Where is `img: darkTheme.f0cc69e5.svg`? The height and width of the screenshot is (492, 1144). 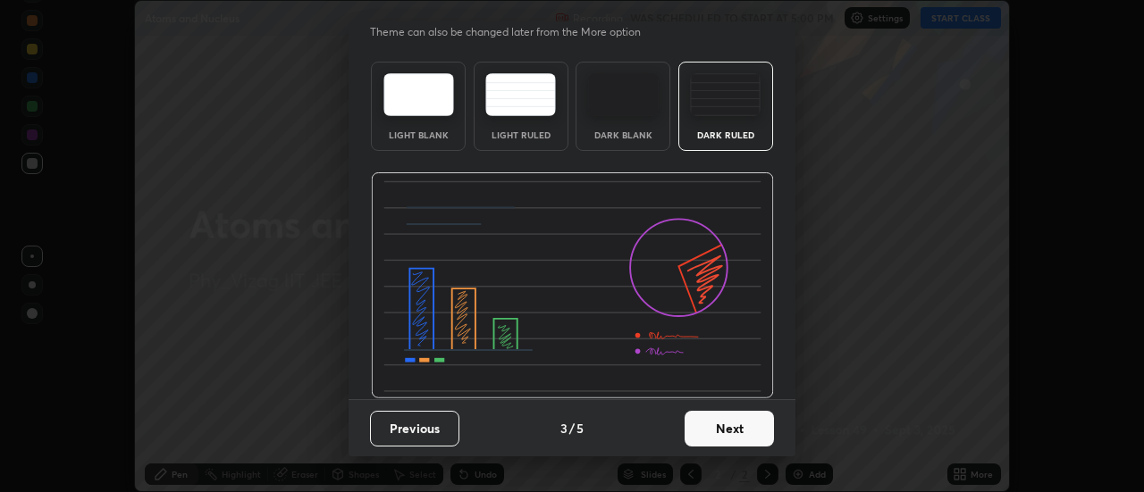 img: darkTheme.f0cc69e5.svg is located at coordinates (623, 95).